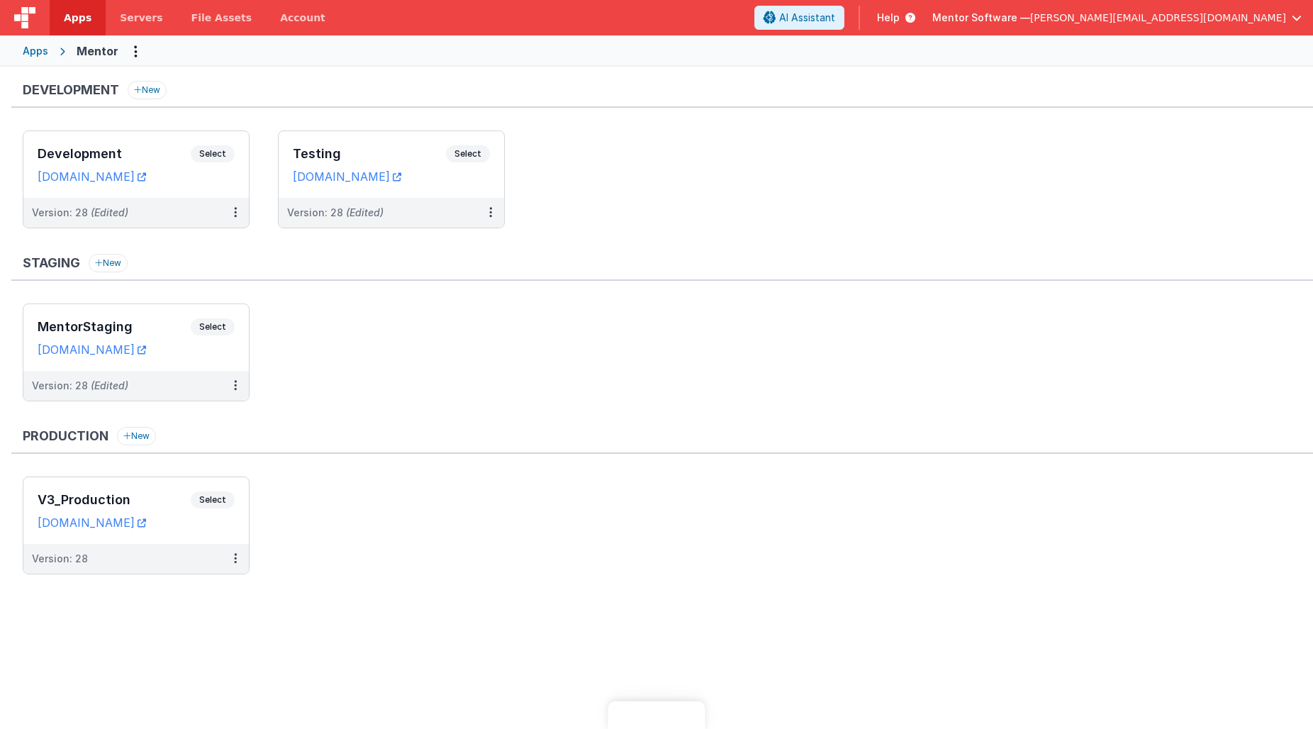  Describe the element at coordinates (369, 154) in the screenshot. I see `h3: Testing` at that location.